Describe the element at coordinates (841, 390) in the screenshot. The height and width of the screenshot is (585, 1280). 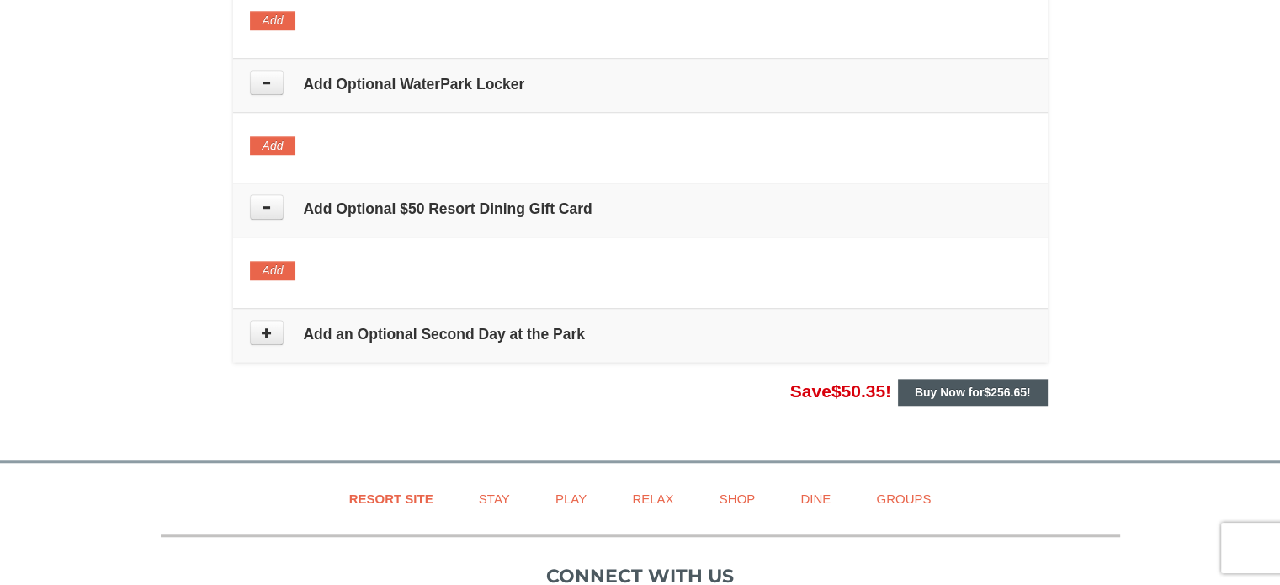
I see `span: Save !` at that location.